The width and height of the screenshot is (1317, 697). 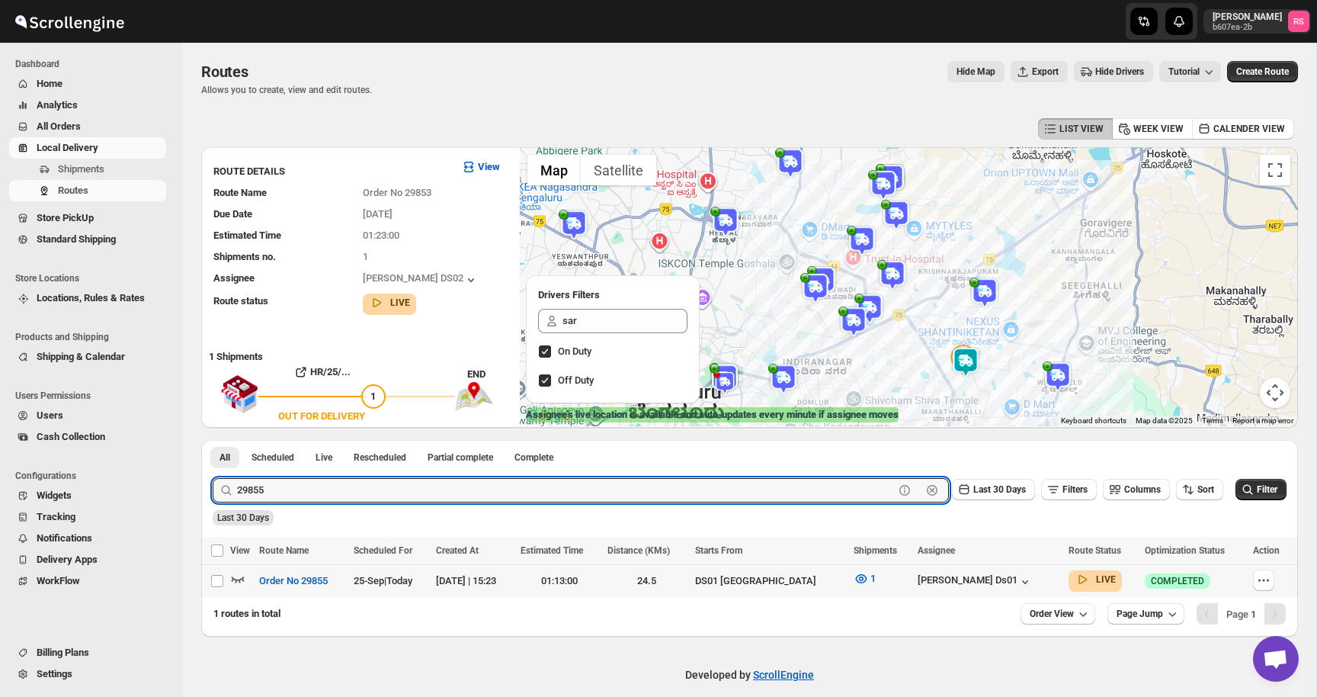 What do you see at coordinates (460, 457) in the screenshot?
I see `span: Partial complete` at bounding box center [460, 457].